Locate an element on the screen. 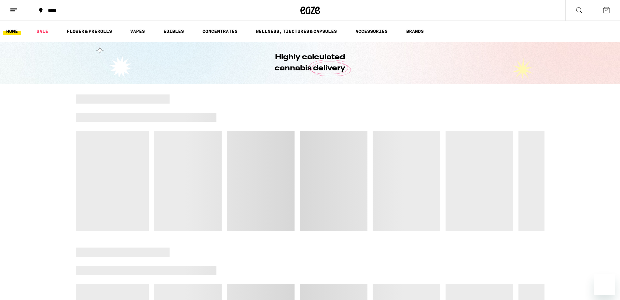  a: BRANDS is located at coordinates (415, 31).